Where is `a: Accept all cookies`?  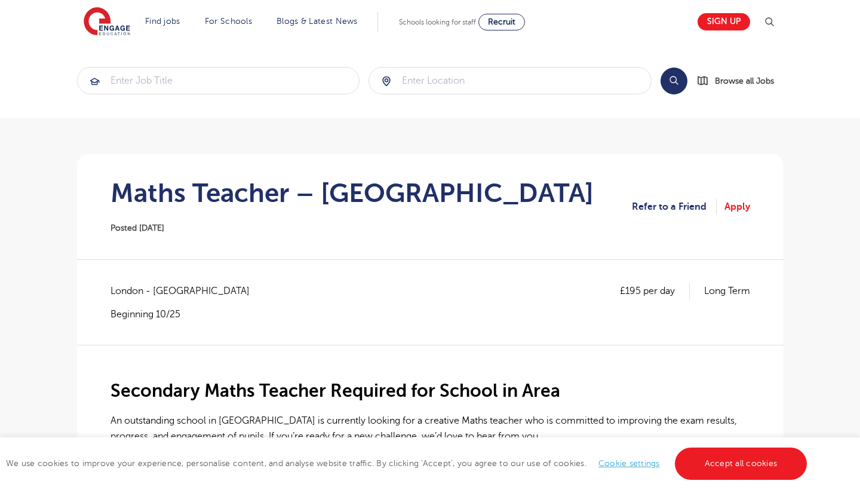
a: Accept all cookies is located at coordinates (741, 463).